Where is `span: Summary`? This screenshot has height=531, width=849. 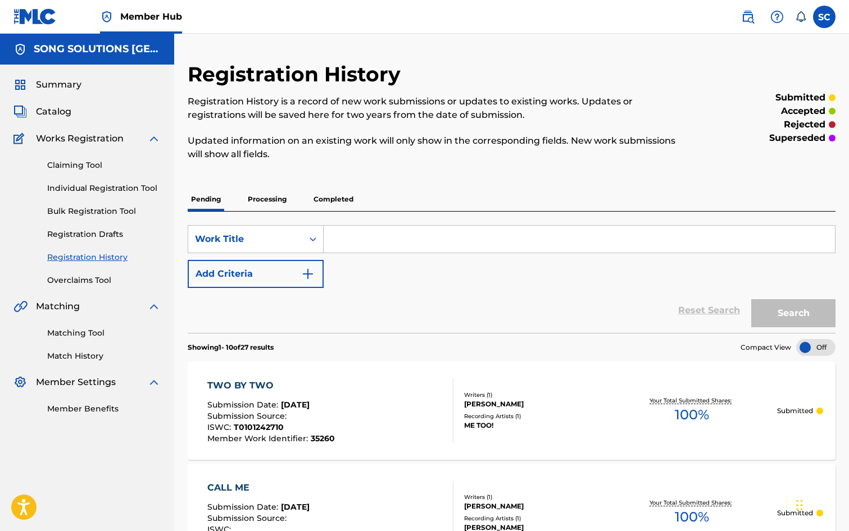
span: Summary is located at coordinates (58, 85).